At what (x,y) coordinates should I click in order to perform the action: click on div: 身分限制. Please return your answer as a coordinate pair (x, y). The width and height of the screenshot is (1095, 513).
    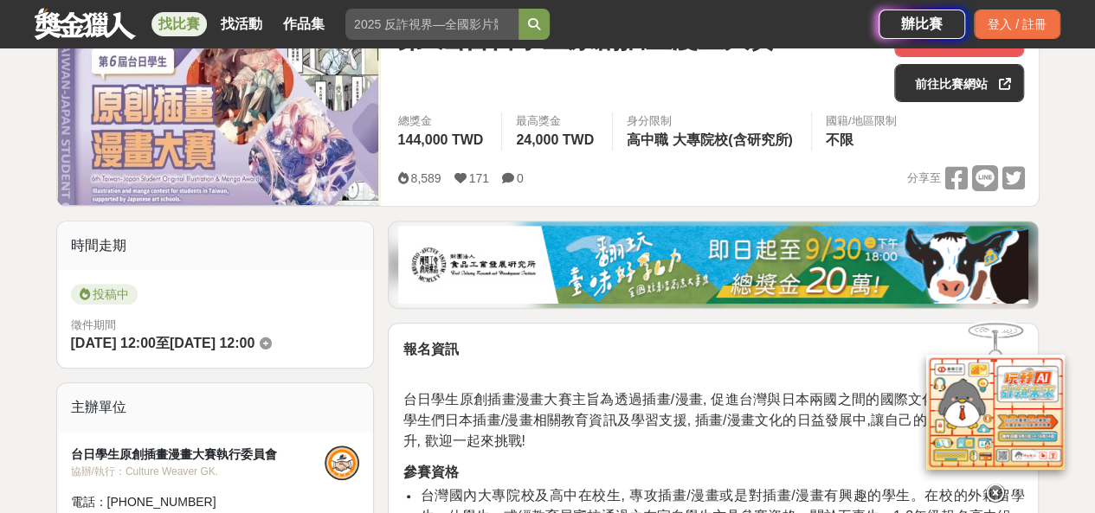
    Looking at the image, I should click on (712, 121).